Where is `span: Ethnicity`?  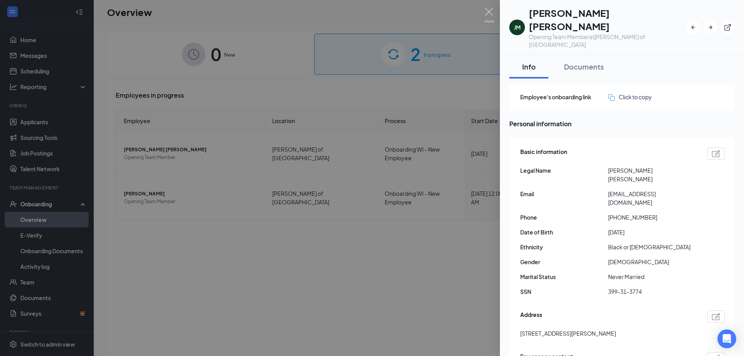 span: Ethnicity is located at coordinates (564, 247).